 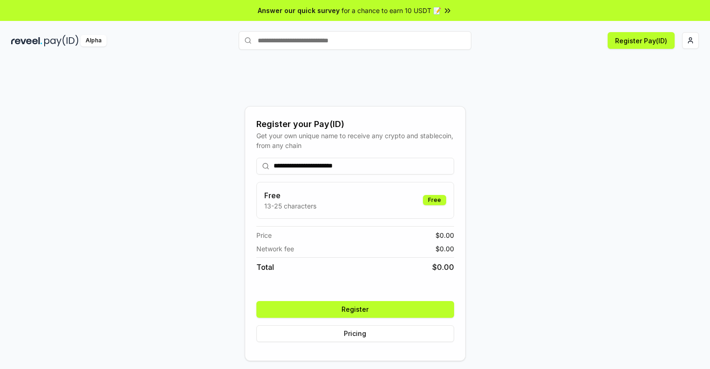 What do you see at coordinates (641, 40) in the screenshot?
I see `button: Register Pay(ID)` at bounding box center [641, 40].